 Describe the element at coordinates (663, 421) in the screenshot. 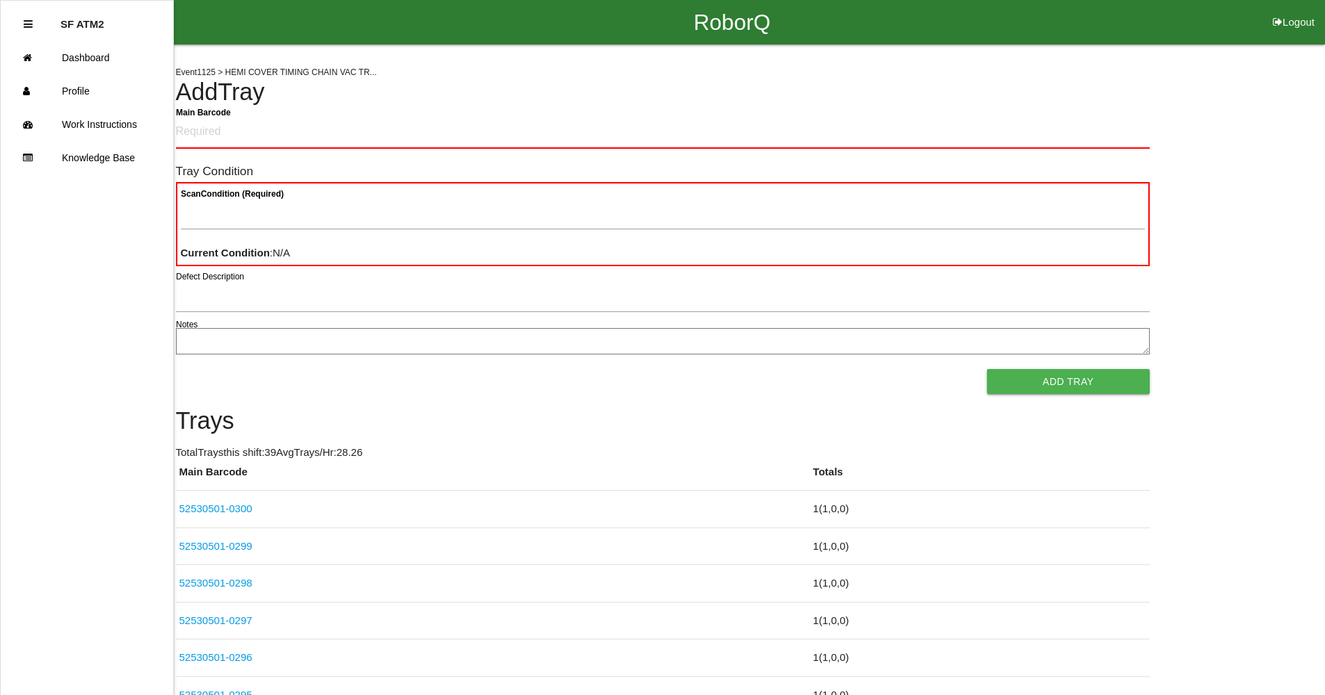

I see `h4: Trays` at that location.